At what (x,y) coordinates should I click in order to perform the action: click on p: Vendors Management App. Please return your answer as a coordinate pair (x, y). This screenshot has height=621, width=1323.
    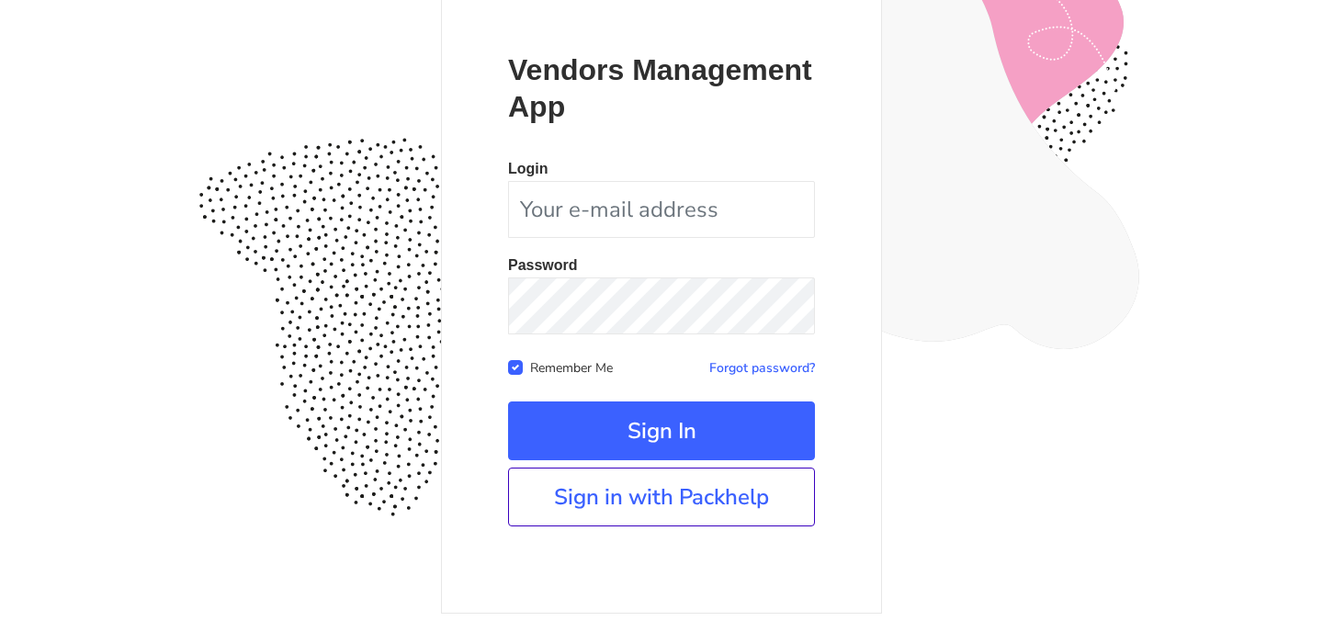
    Looking at the image, I should click on (661, 88).